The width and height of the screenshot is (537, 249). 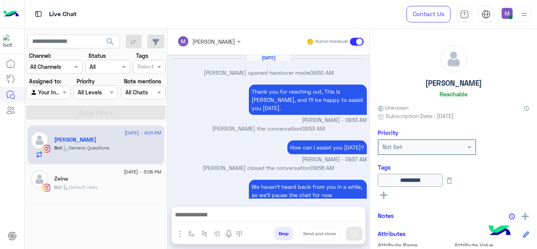 What do you see at coordinates (180, 234) in the screenshot?
I see `img: send attachment` at bounding box center [180, 234].